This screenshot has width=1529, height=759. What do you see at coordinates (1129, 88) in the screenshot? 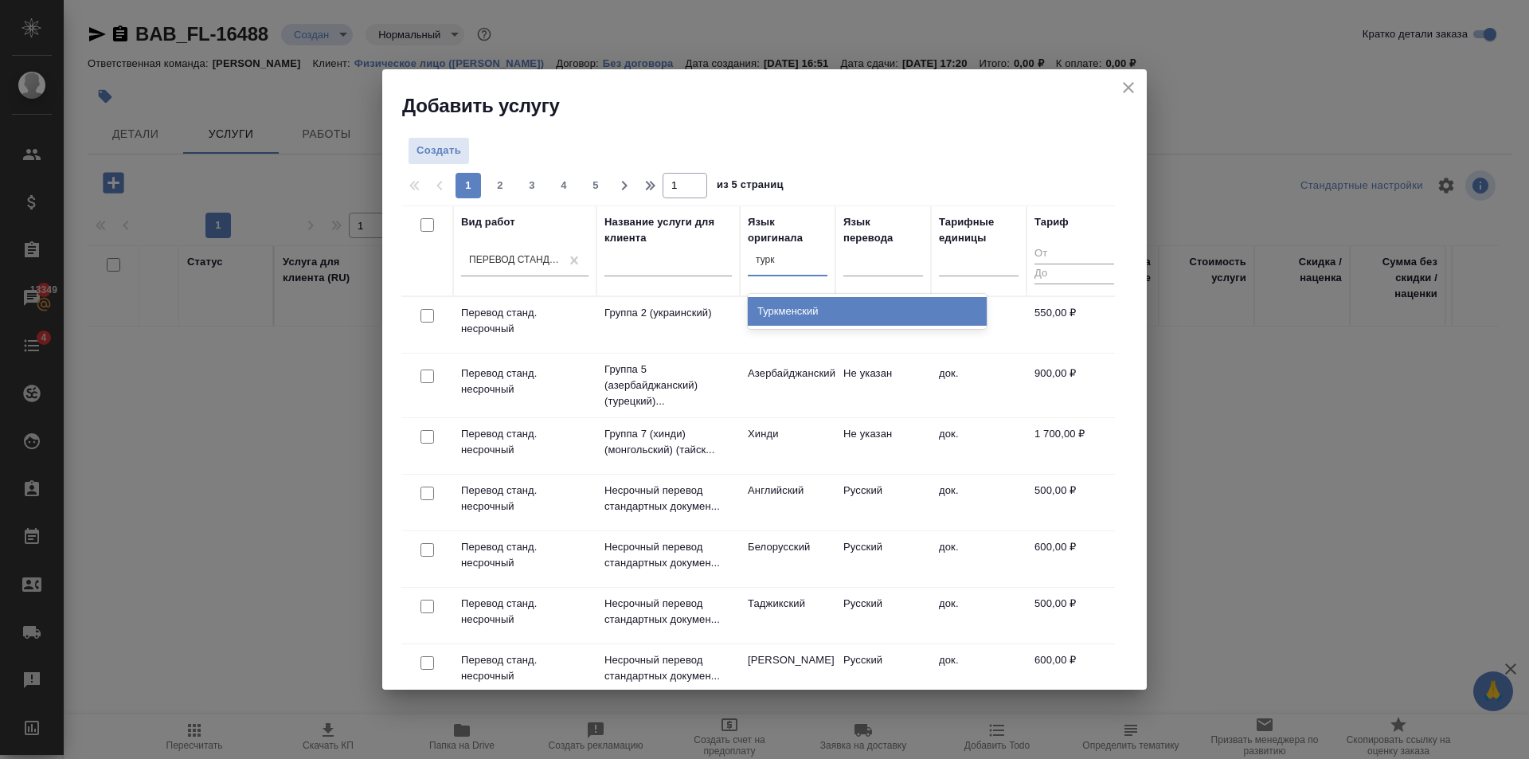
I see `button: close` at bounding box center [1129, 88].